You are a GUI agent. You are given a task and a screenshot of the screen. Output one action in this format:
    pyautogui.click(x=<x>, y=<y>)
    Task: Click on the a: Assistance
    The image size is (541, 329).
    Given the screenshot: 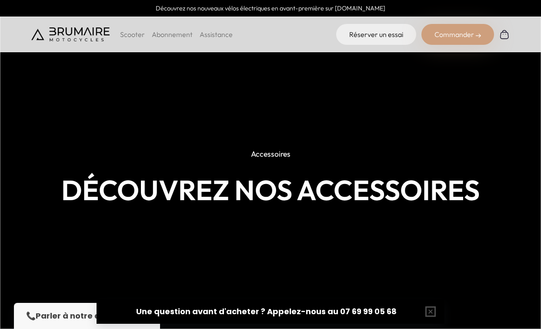 What is the action you would take?
    pyautogui.click(x=216, y=34)
    